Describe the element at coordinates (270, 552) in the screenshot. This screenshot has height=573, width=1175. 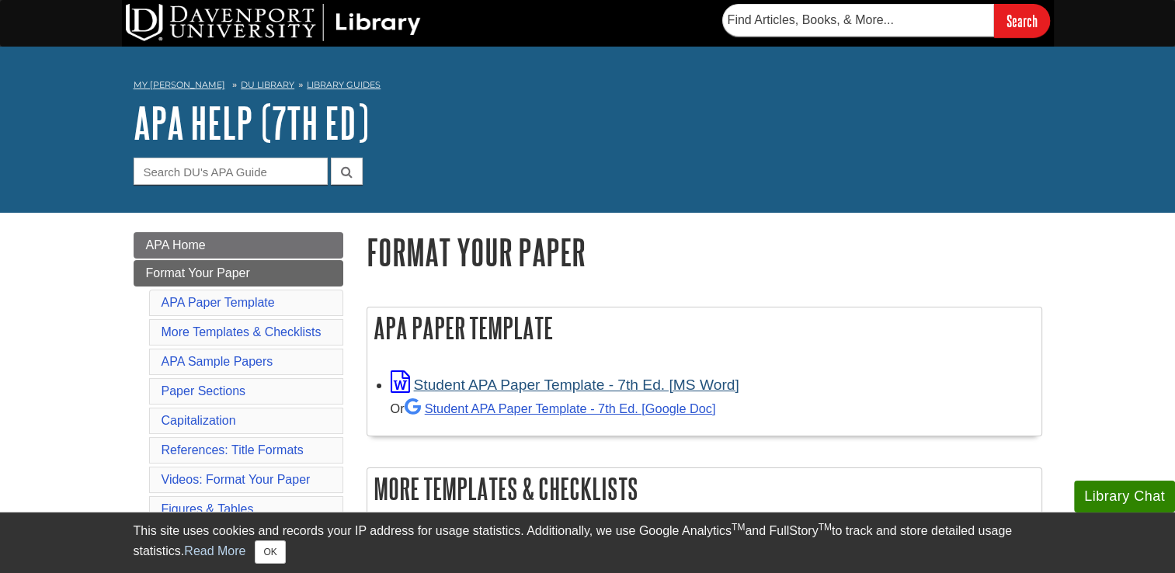
I see `button: Close` at that location.